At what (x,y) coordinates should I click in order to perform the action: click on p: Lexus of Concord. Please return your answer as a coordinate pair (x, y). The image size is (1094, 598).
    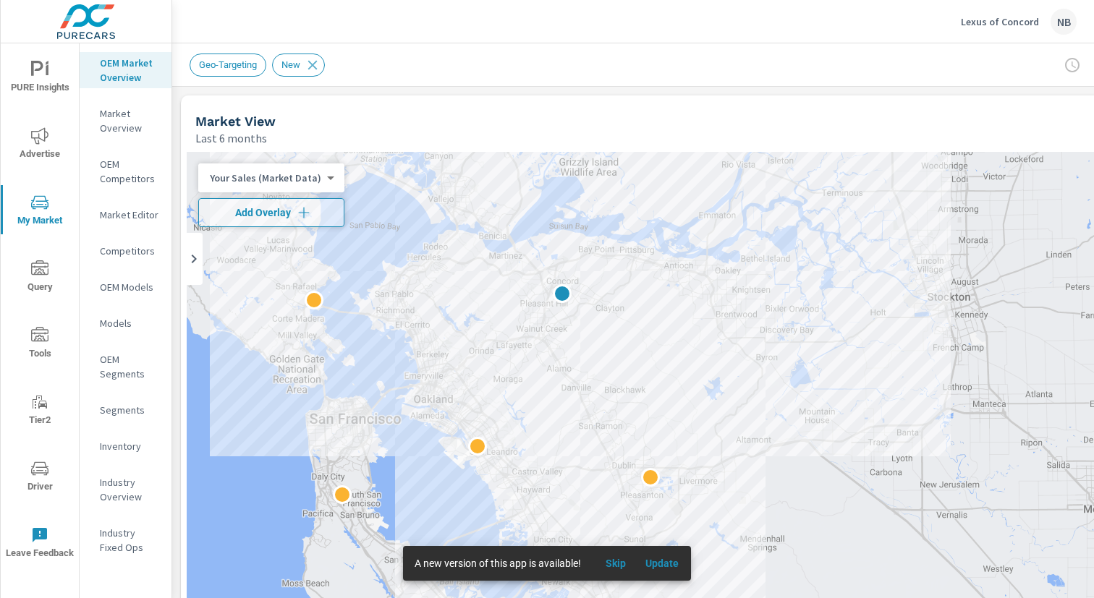
    Looking at the image, I should click on (1000, 22).